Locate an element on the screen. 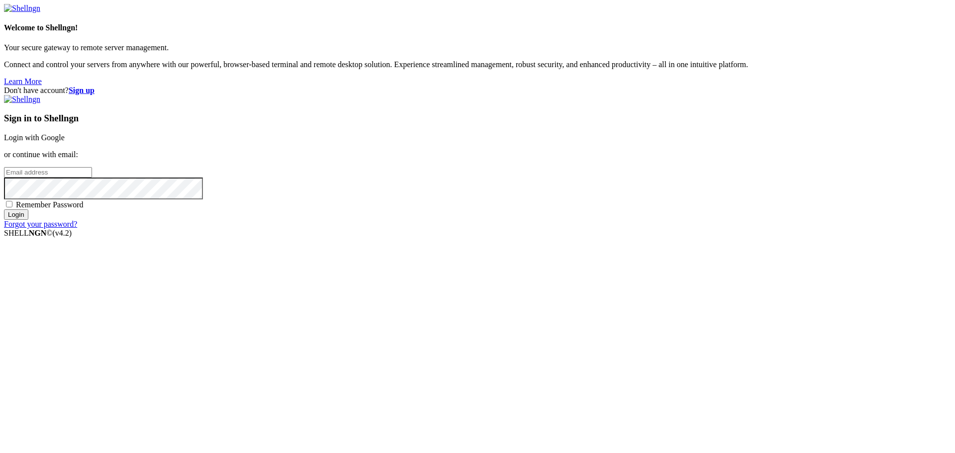  input: Remember Password is located at coordinates (9, 204).